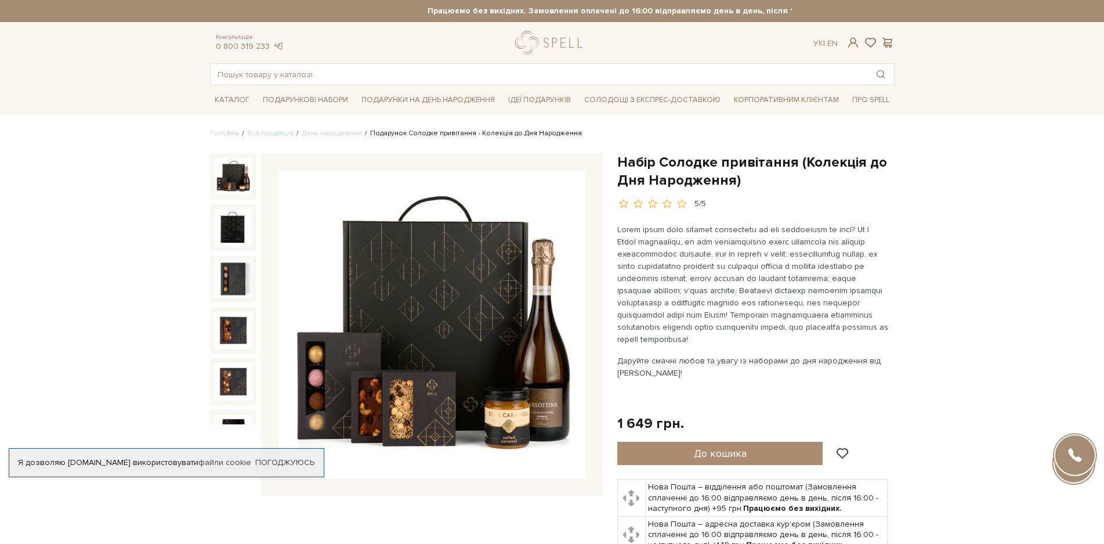 Image resolution: width=1104 pixels, height=544 pixels. What do you see at coordinates (826, 44) in the screenshot?
I see `div: Ук` at bounding box center [826, 44].